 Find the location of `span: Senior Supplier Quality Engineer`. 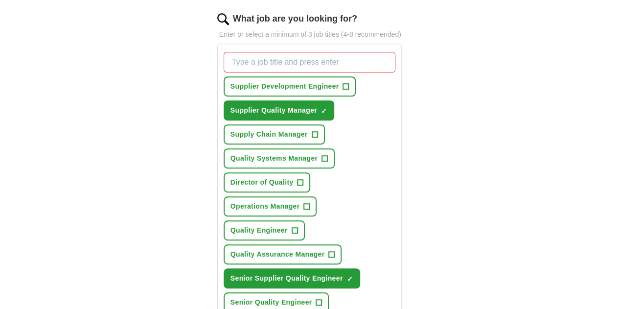

span: Senior Supplier Quality Engineer is located at coordinates (287, 278).